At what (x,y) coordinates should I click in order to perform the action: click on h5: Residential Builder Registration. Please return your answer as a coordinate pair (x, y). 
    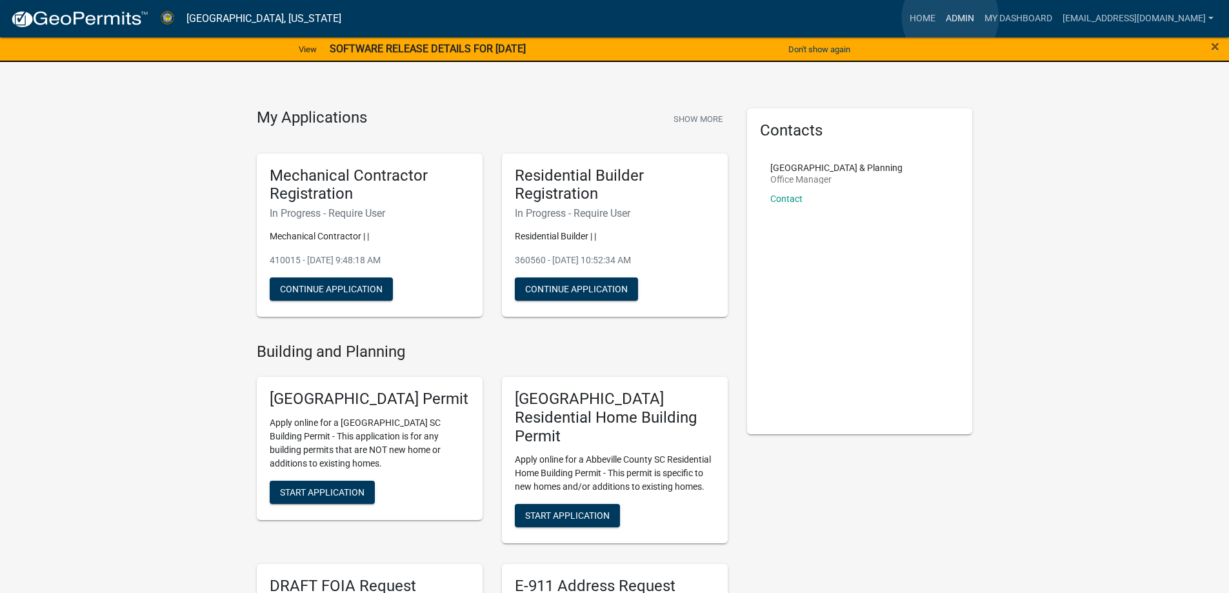
    Looking at the image, I should click on (615, 185).